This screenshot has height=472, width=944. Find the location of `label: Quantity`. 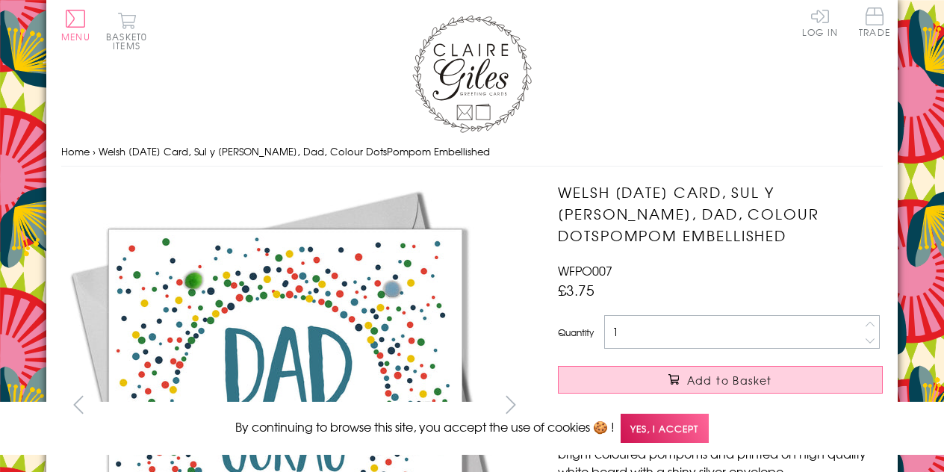

label: Quantity is located at coordinates (576, 332).